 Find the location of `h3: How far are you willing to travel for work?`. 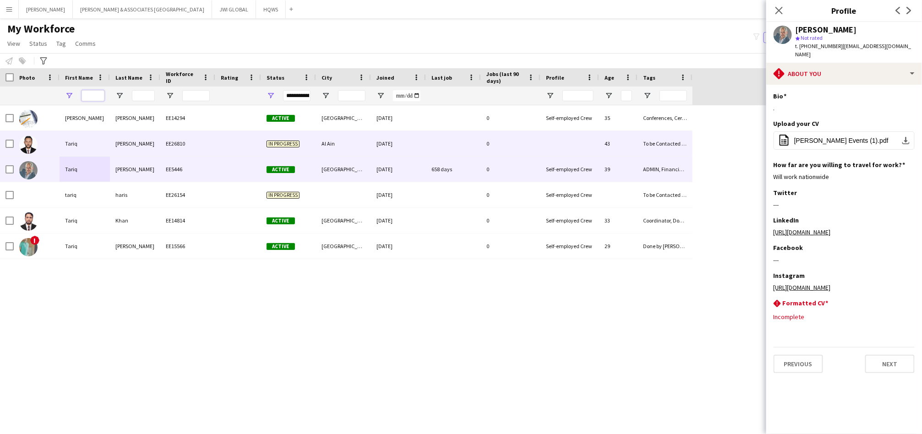

h3: How far are you willing to travel for work? is located at coordinates (840, 165).